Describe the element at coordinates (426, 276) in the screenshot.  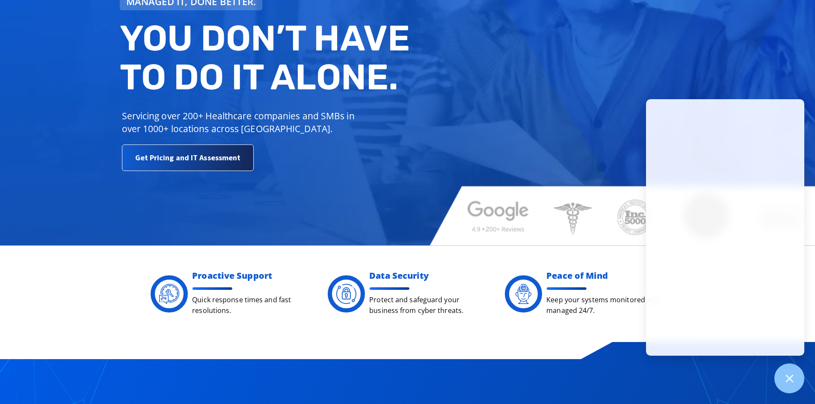
I see `h2: Data Security` at that location.